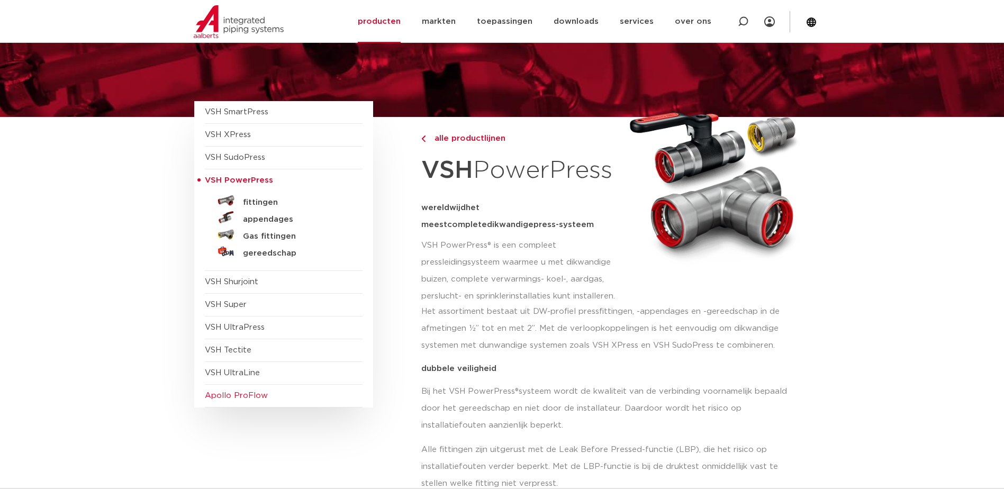 This screenshot has height=489, width=1004. Describe the element at coordinates (467, 138) in the screenshot. I see `span: alle productlijnen` at that location.